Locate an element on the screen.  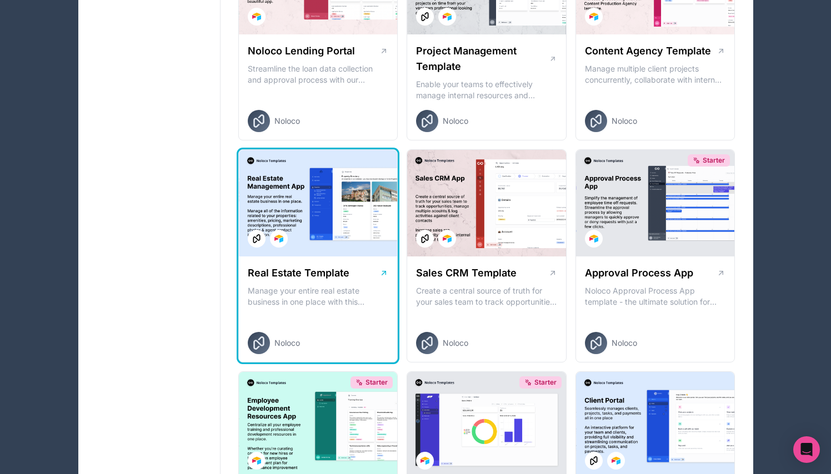
p: Create a central source of truth for your sales team to track opportunities, manage multiple acco... is located at coordinates (486, 297).